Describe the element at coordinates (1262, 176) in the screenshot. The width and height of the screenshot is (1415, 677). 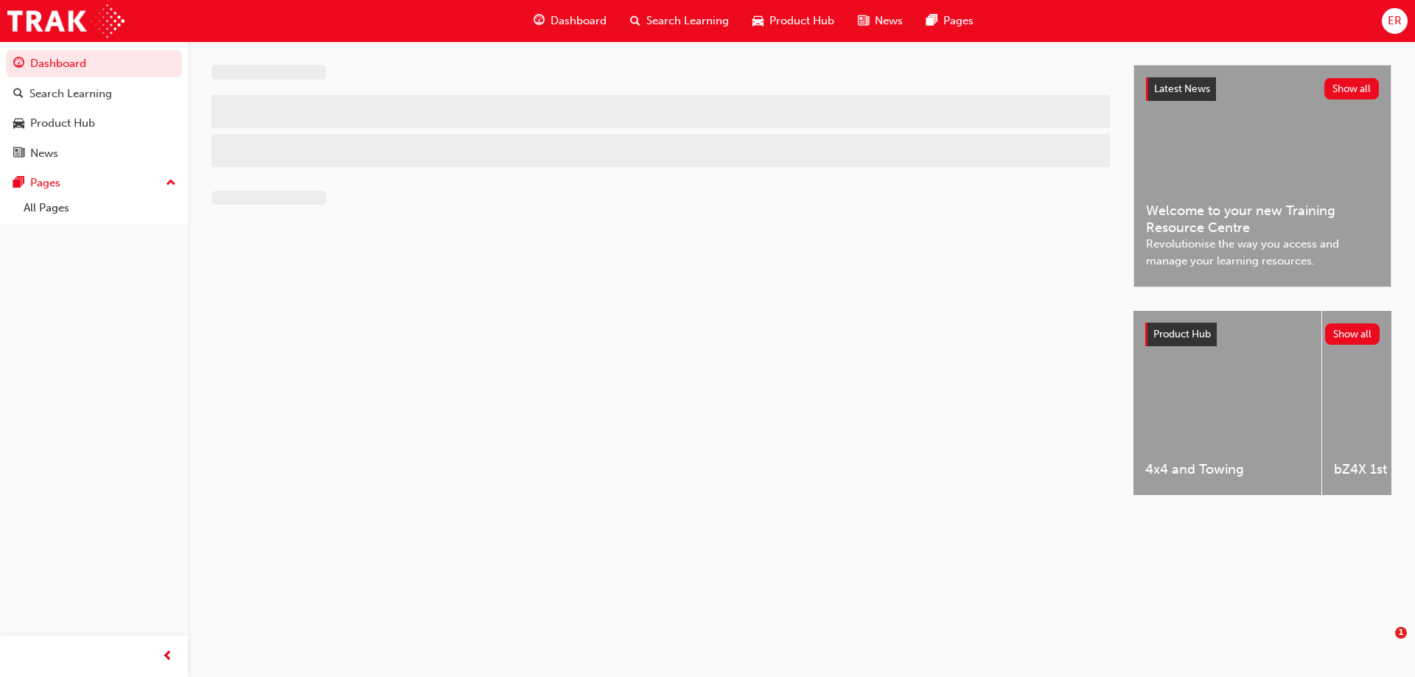
I see `a: Latest NewsShow allWelcome to your new Training Resource CentreRevolutionise the way you access a...` at that location.